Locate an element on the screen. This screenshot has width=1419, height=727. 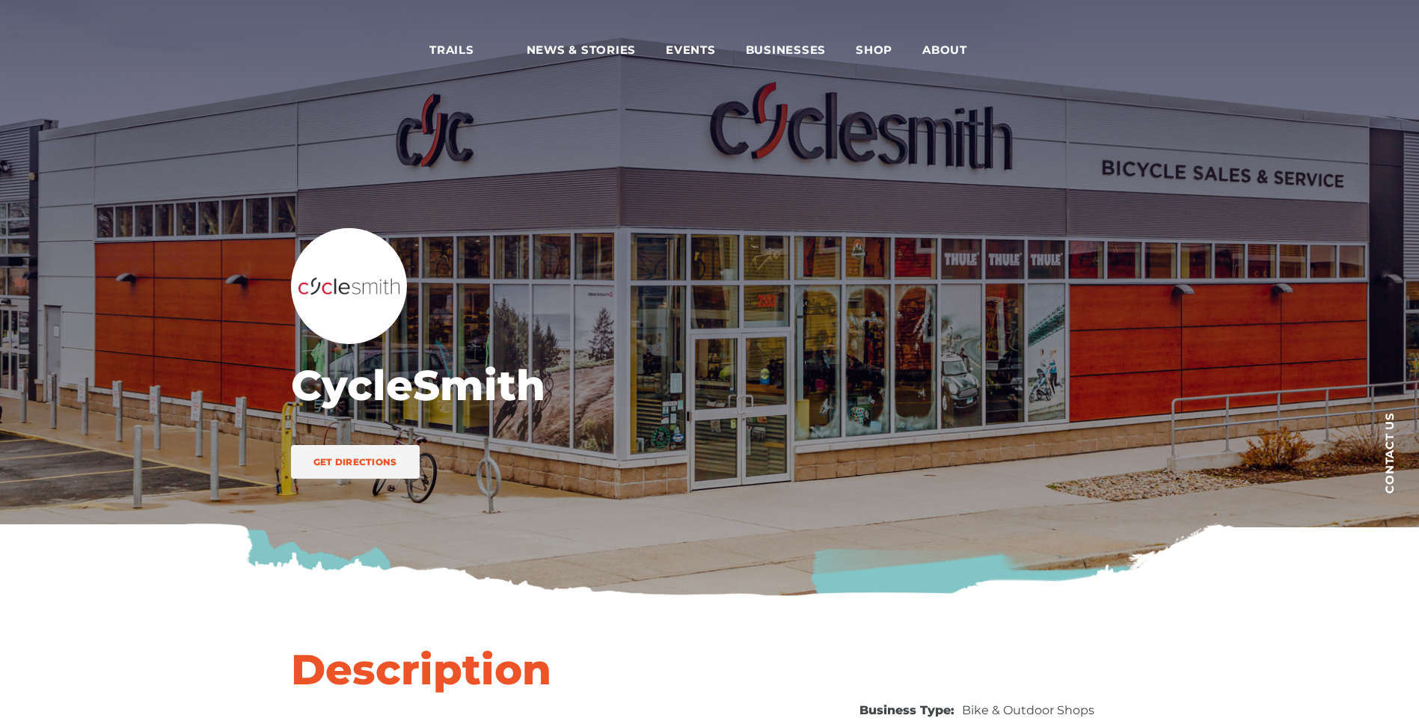
li: Bike & Outdoor Shops is located at coordinates (1027, 711).